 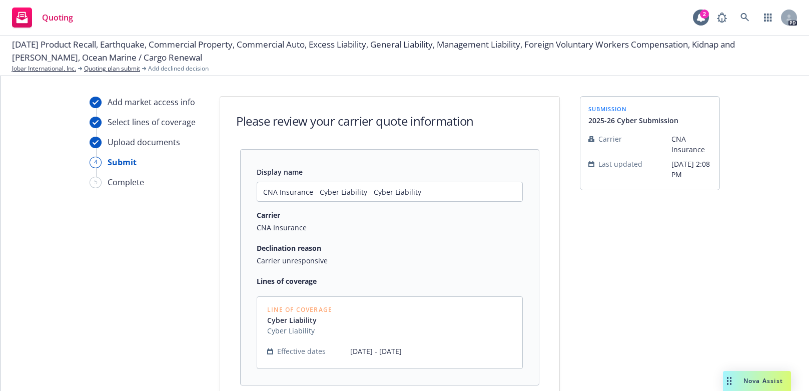 What do you see at coordinates (634, 120) in the screenshot?
I see `span: 2025-26 Cyber Submission` at bounding box center [634, 120].